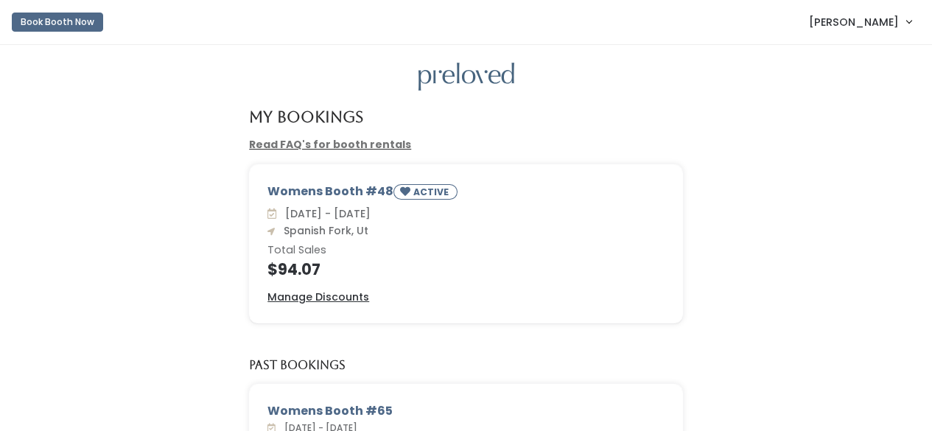  What do you see at coordinates (466, 250) in the screenshot?
I see `h6: Total Sales` at bounding box center [466, 250].